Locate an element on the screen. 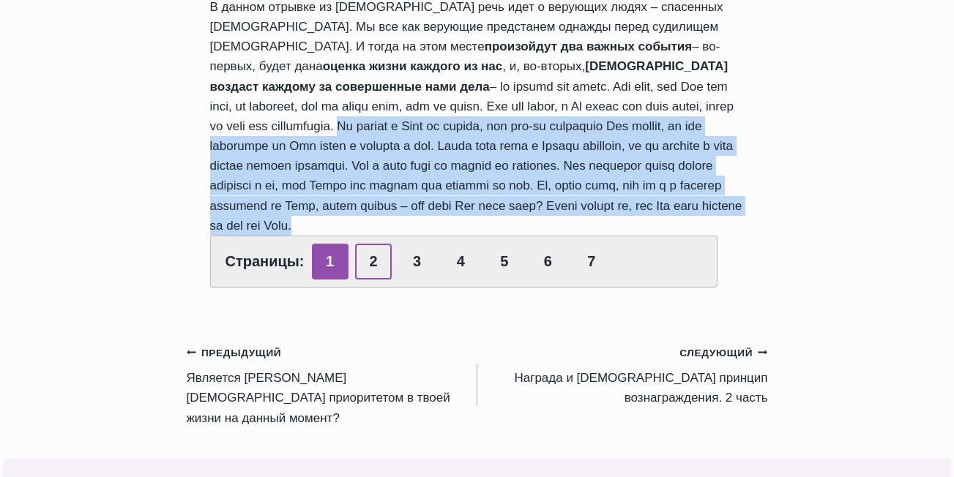 Image resolution: width=954 pixels, height=477 pixels. a: 7 is located at coordinates (592, 261).